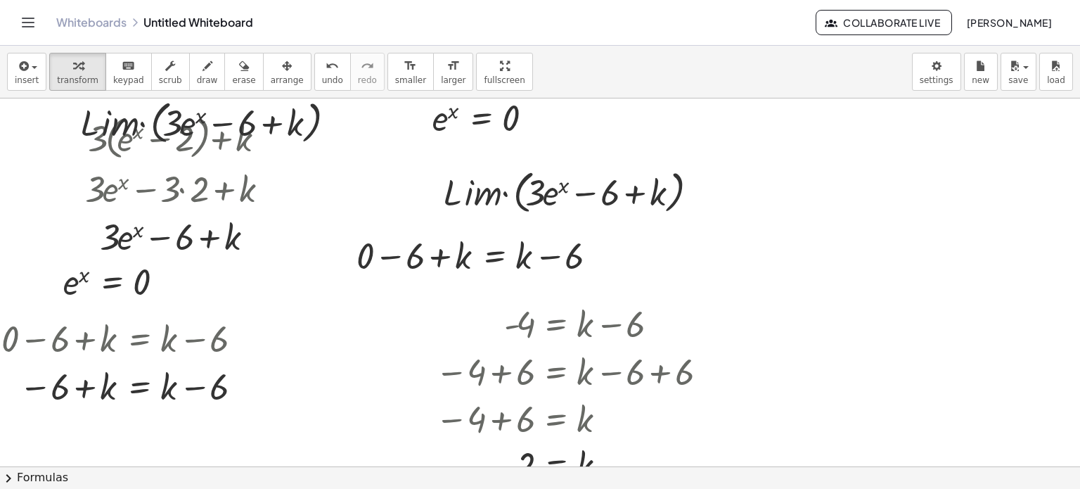  What do you see at coordinates (77, 72) in the screenshot?
I see `button: transform` at bounding box center [77, 72].